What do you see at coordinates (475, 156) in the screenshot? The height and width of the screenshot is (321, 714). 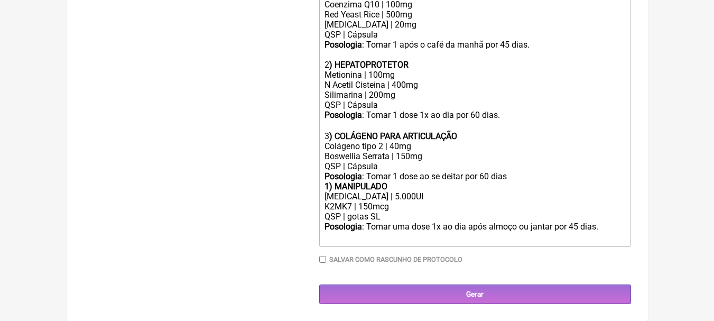 I see `div: Boswellia Serrata | 150mg` at bounding box center [475, 156].